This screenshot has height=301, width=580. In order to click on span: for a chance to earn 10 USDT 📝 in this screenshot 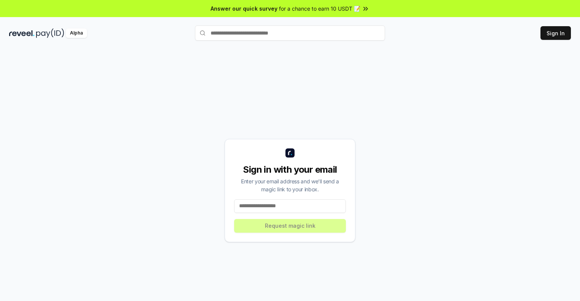, I will do `click(319, 8)`.